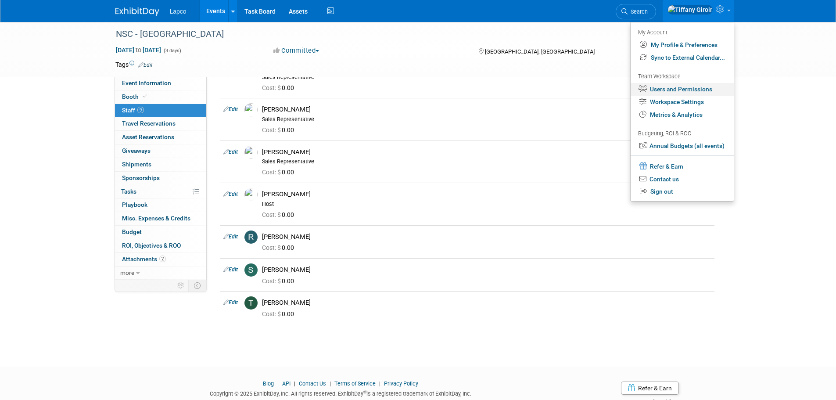  Describe the element at coordinates (161, 151) in the screenshot. I see `a: Giveaways` at that location.